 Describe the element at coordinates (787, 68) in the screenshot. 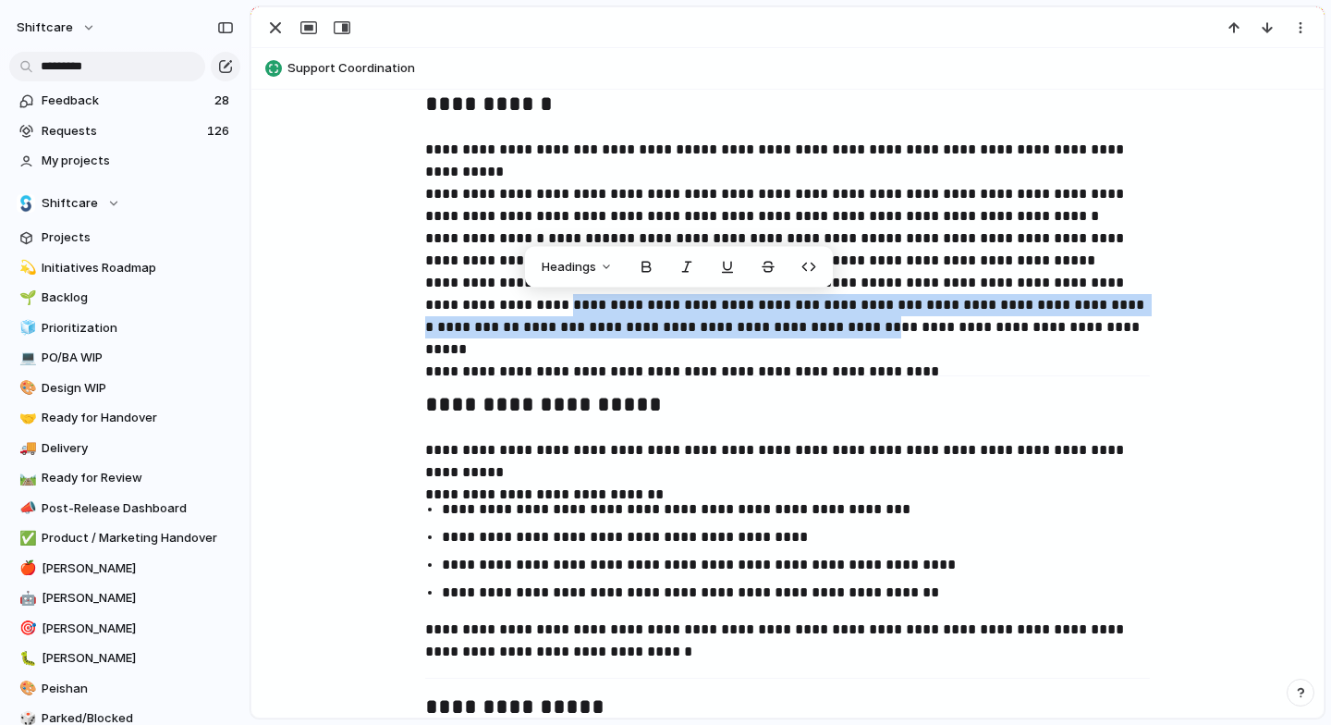

I see `button: Support Coordination` at that location.